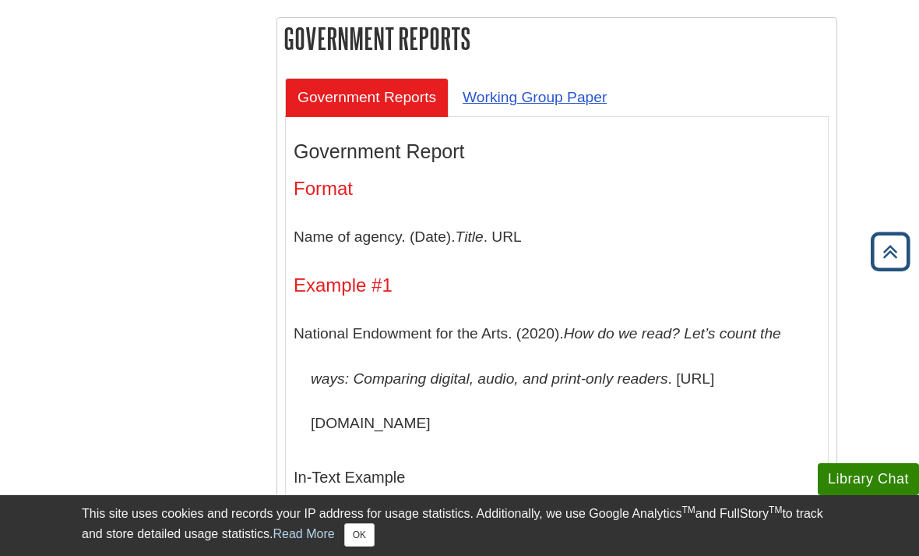  I want to click on h2: Government Reports, so click(557, 38).